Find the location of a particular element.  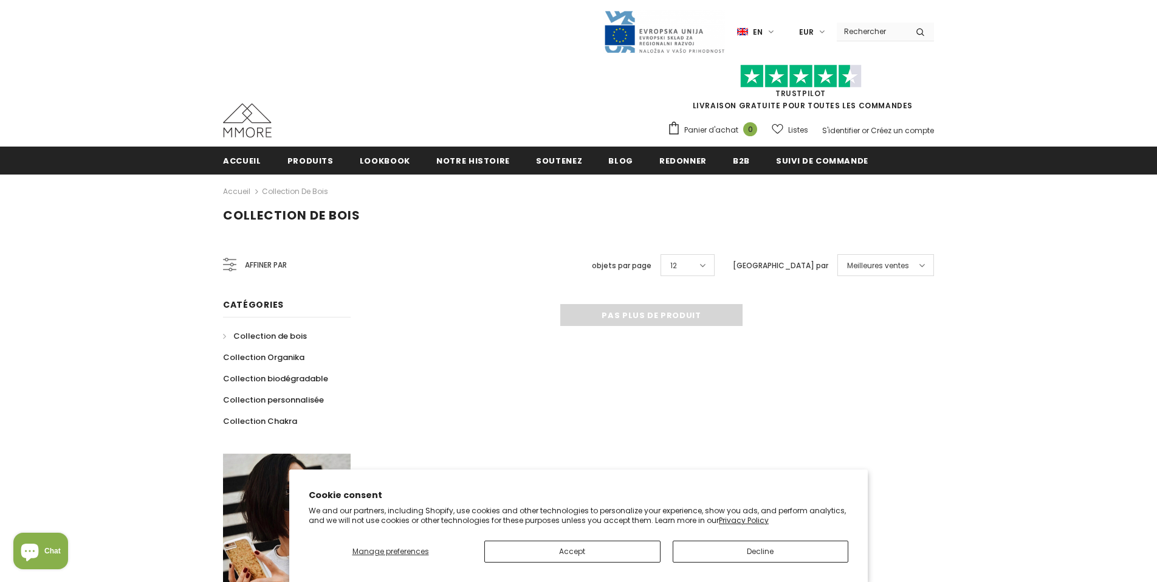

span: Blog is located at coordinates (620, 160).